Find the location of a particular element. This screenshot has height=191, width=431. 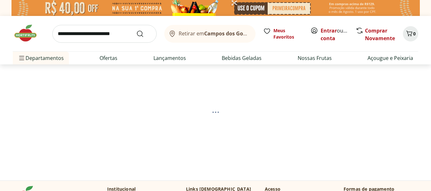

span: Retirar em is located at coordinates (214, 34).